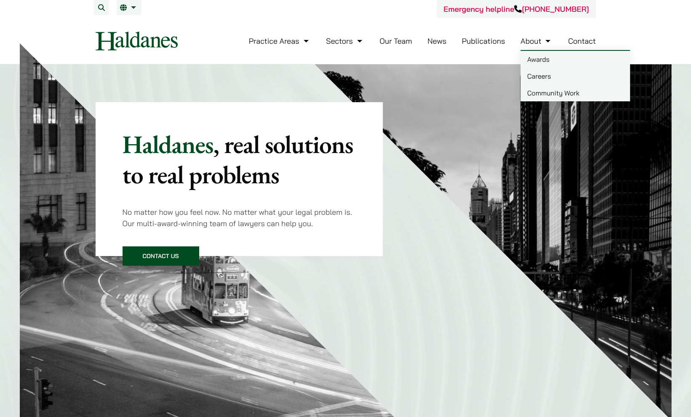 The image size is (691, 417). Describe the element at coordinates (575, 93) in the screenshot. I see `a: Community Work` at that location.